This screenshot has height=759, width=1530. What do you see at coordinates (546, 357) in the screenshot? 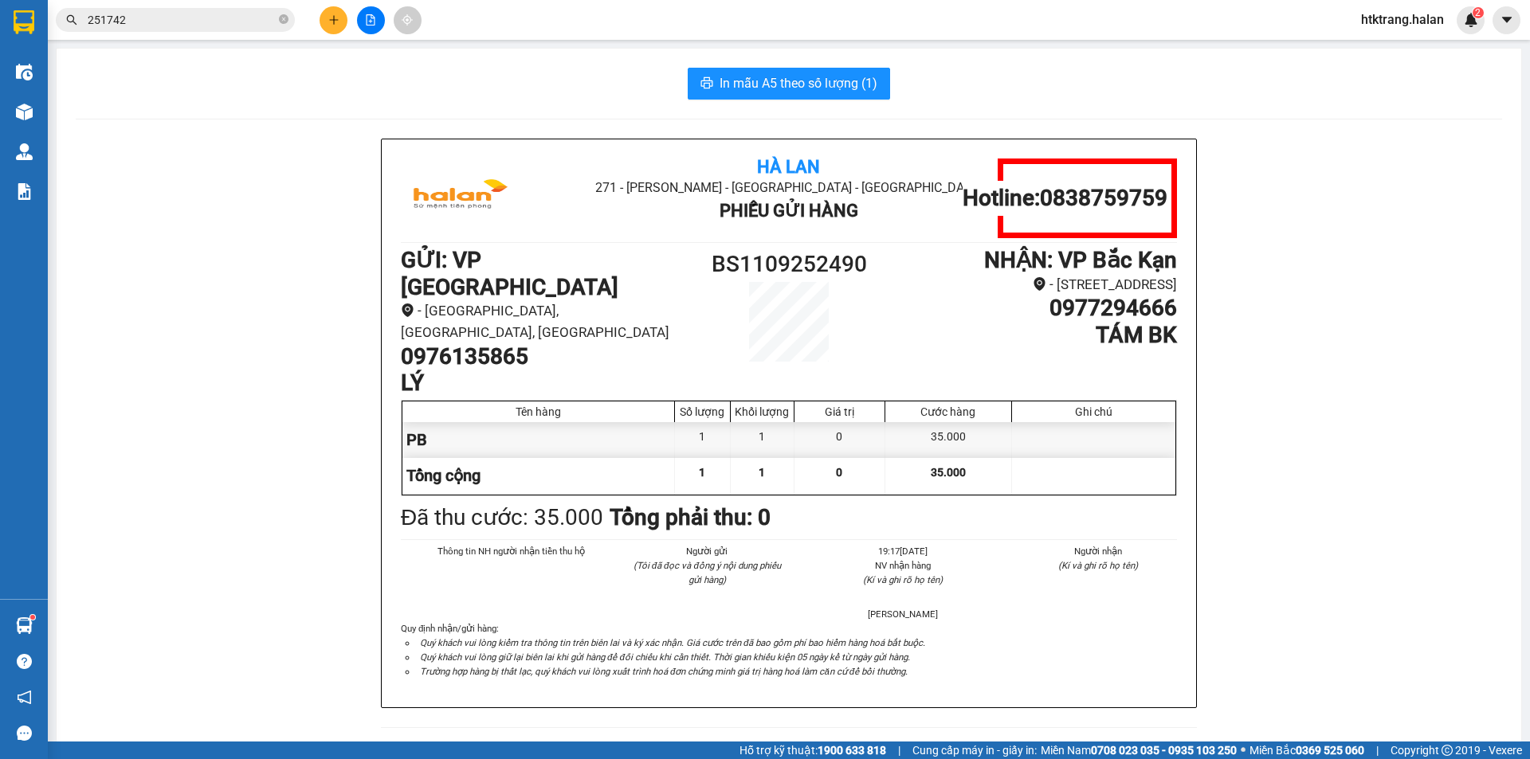
I see `h1: 0976135865` at bounding box center [546, 357].